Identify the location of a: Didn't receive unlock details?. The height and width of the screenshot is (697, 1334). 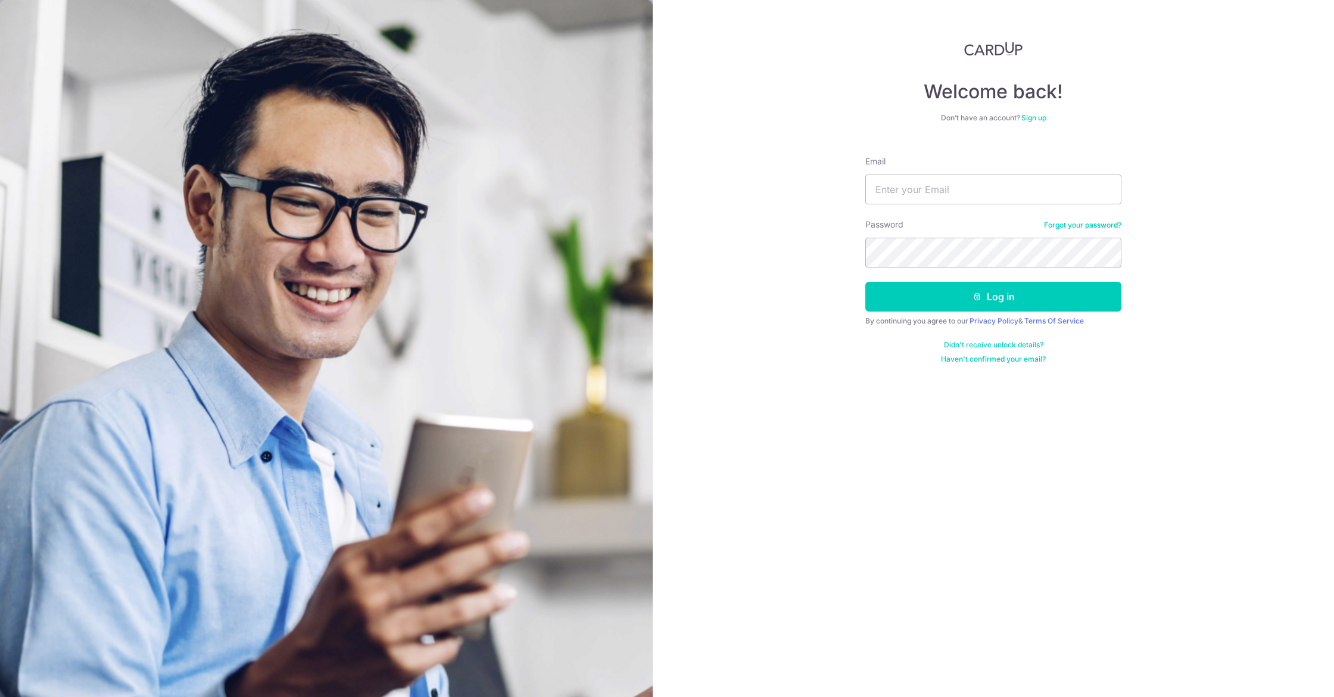
(993, 345).